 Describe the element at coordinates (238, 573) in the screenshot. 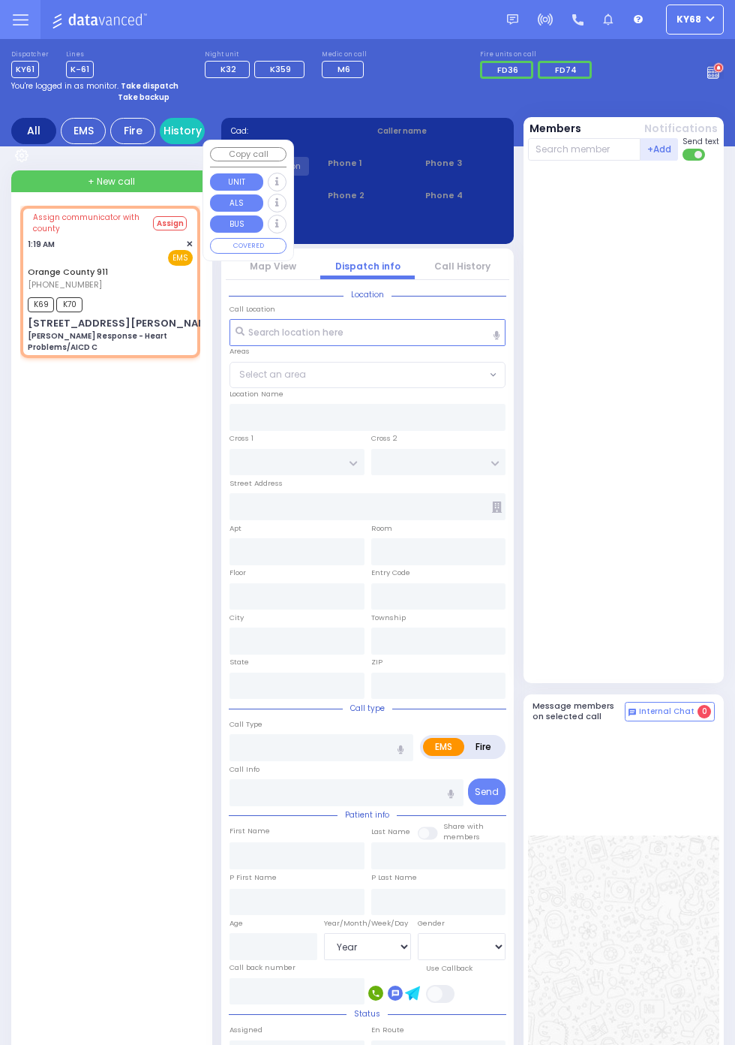

I see `label: Floor` at that location.